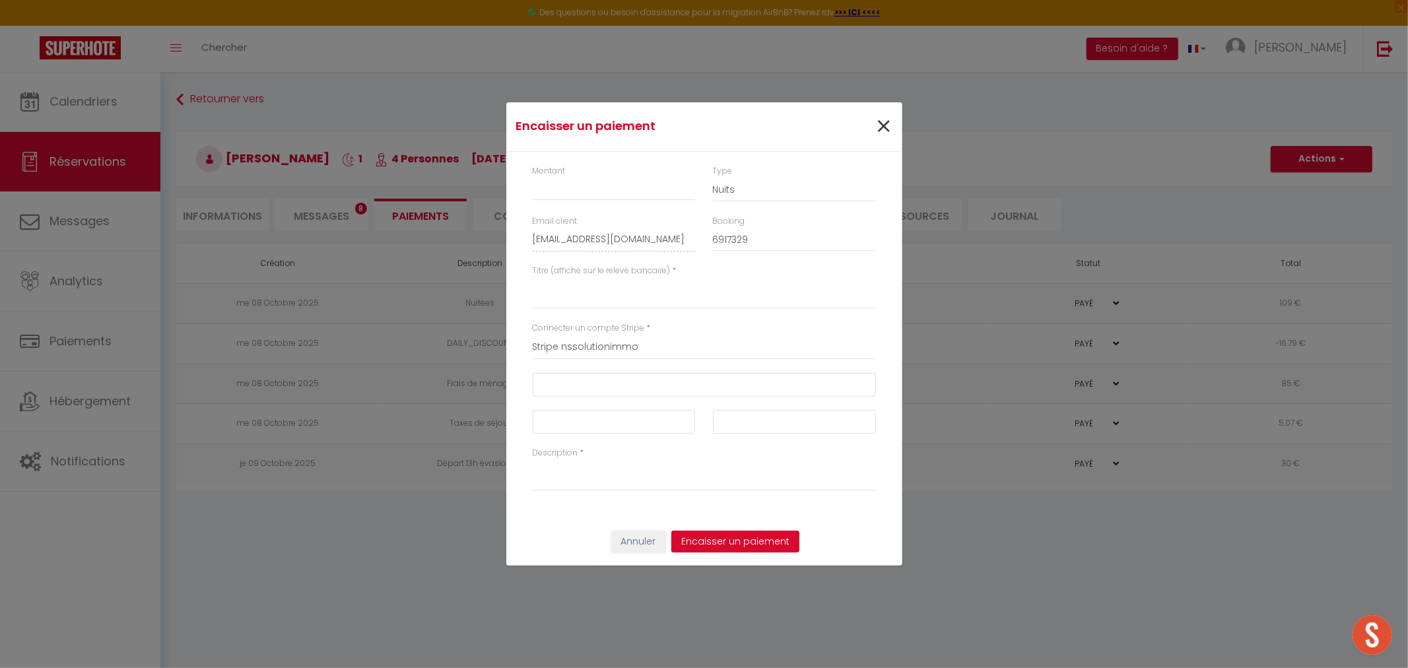  What do you see at coordinates (736, 542) in the screenshot?
I see `button: Encaisser un paiement` at bounding box center [736, 542].